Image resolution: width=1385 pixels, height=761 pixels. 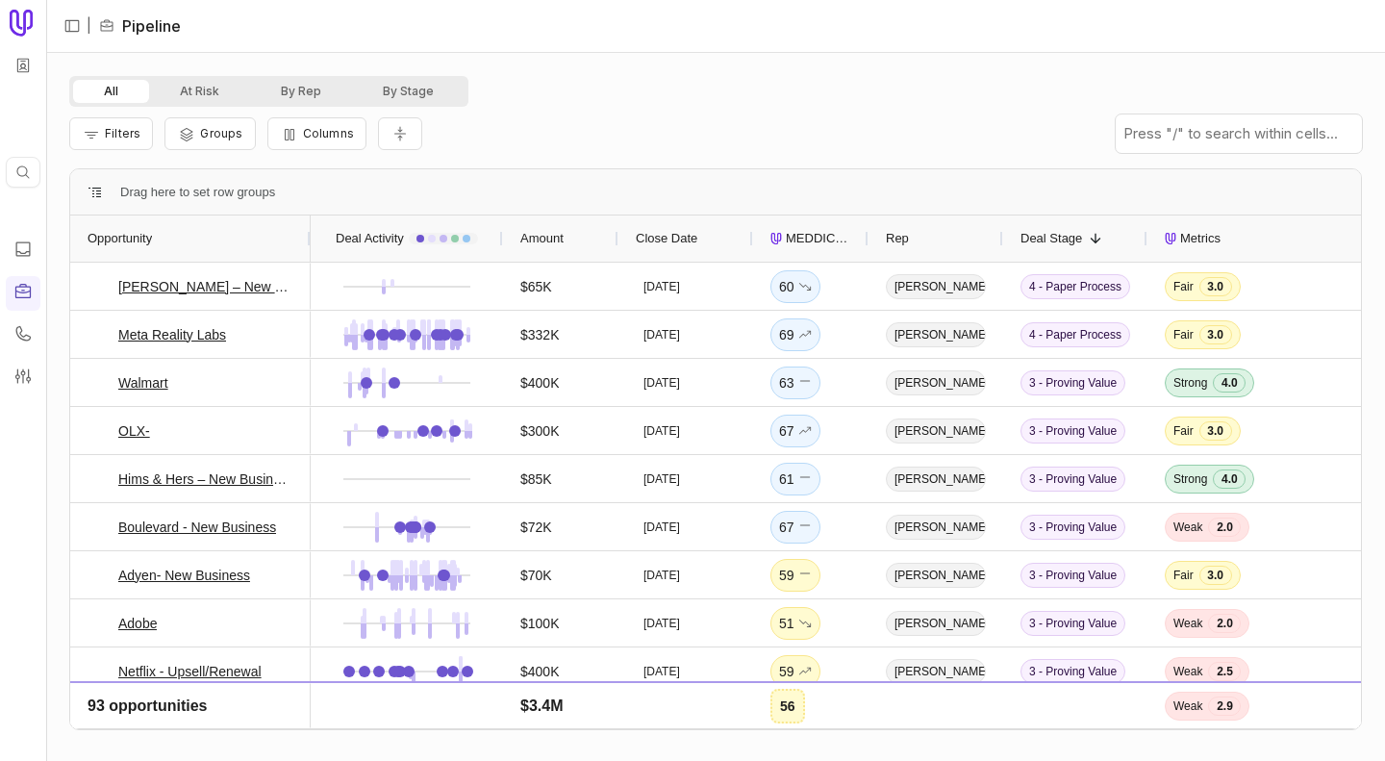 I want to click on button: Columns, so click(x=316, y=134).